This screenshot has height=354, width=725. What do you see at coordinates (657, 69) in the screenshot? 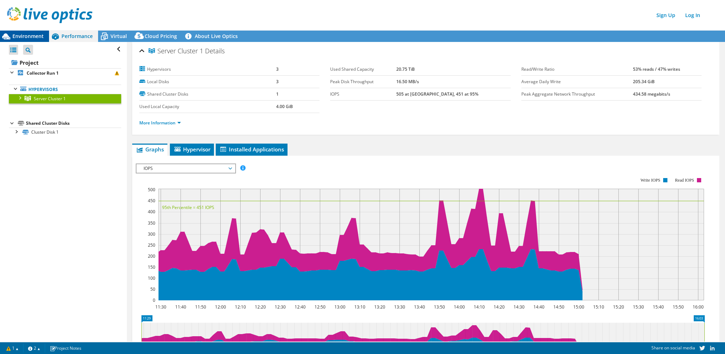
I see `b: 53% reads / 47% writes` at bounding box center [657, 69].